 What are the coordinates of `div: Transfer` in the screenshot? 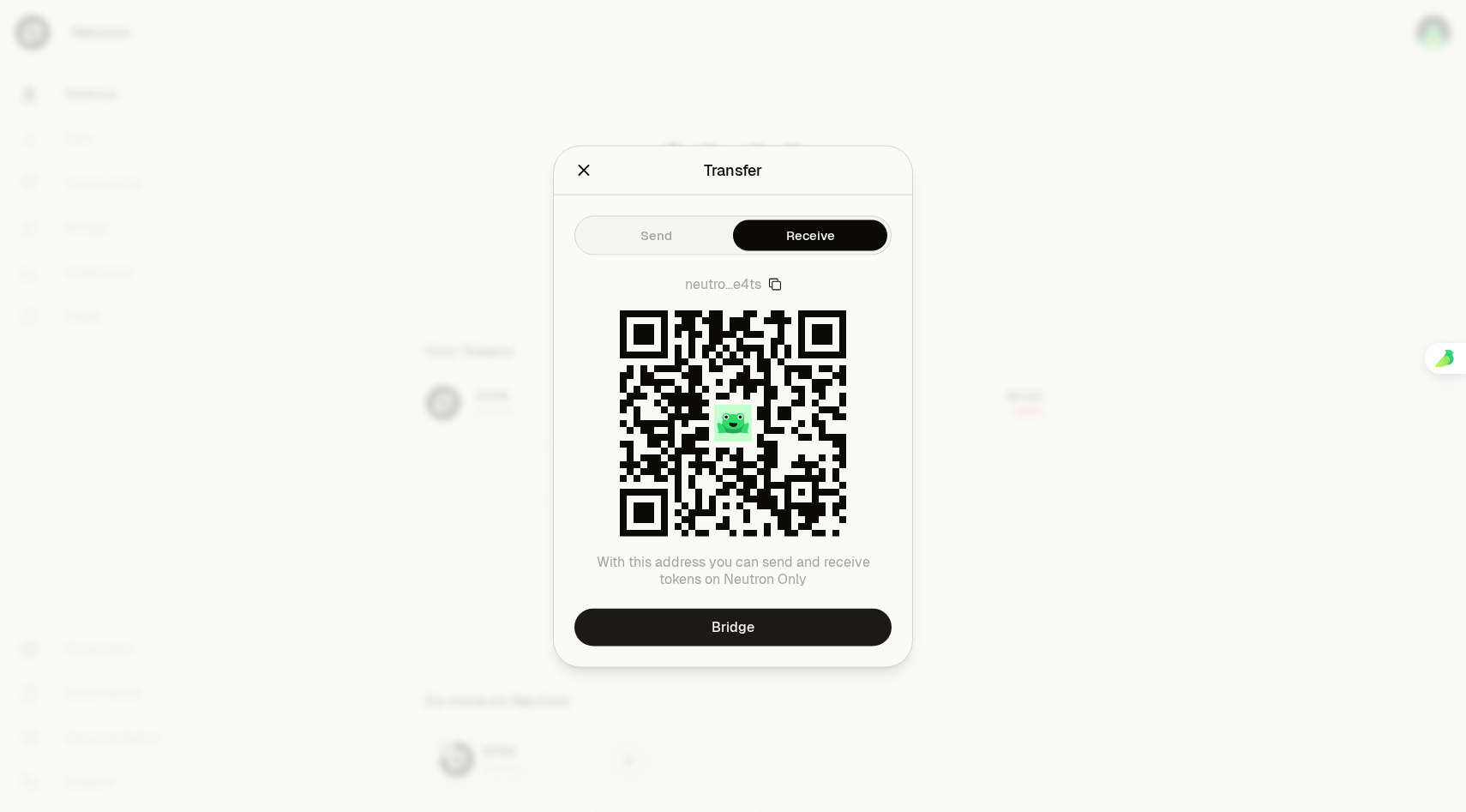 It's located at (733, 170).